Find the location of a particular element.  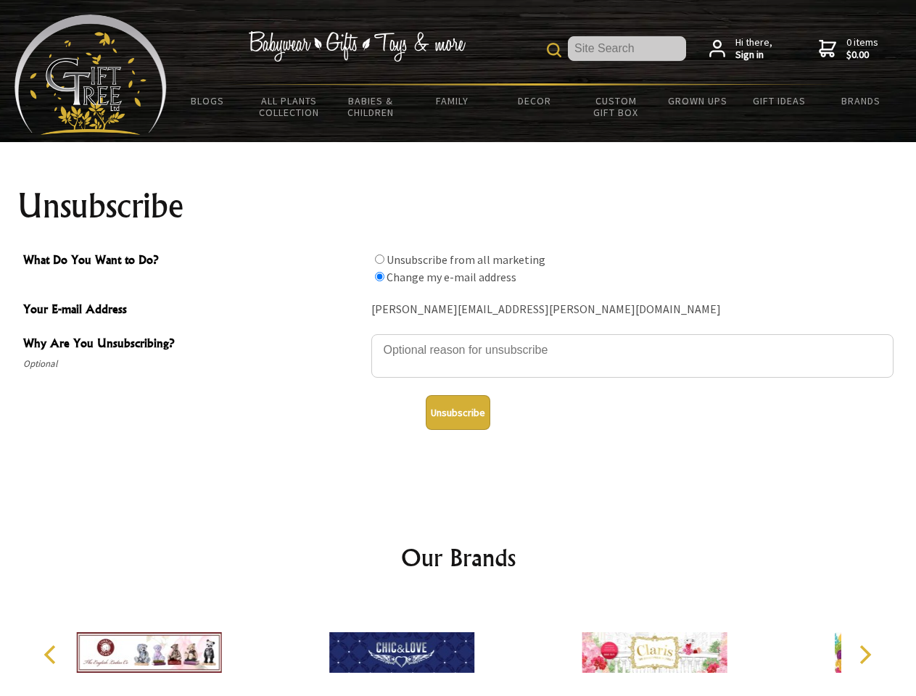

a: 0 items$0.00 is located at coordinates (848, 49).